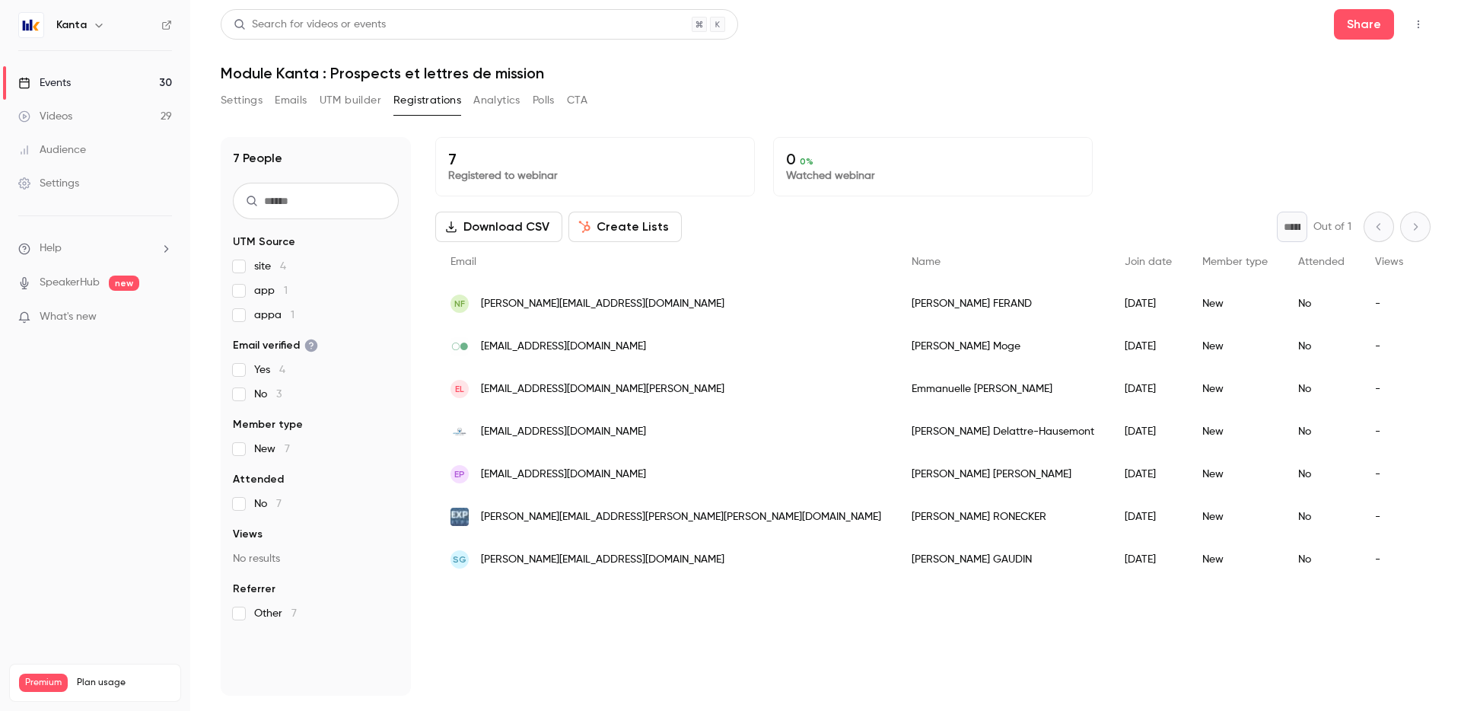 The width and height of the screenshot is (1461, 711). I want to click on button: Download CSV, so click(498, 227).